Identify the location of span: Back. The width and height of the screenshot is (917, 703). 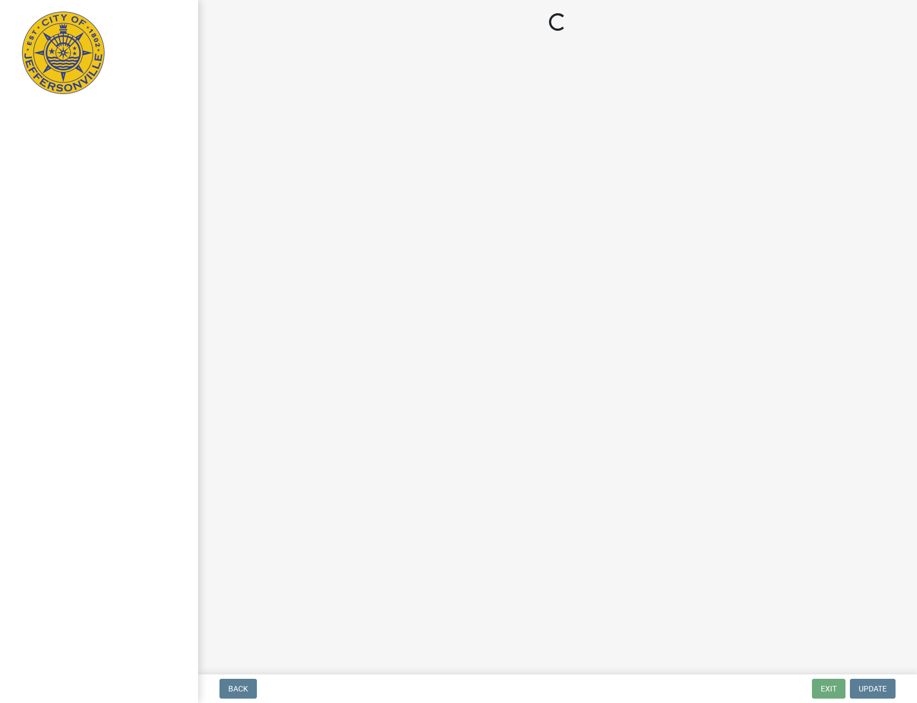
(238, 689).